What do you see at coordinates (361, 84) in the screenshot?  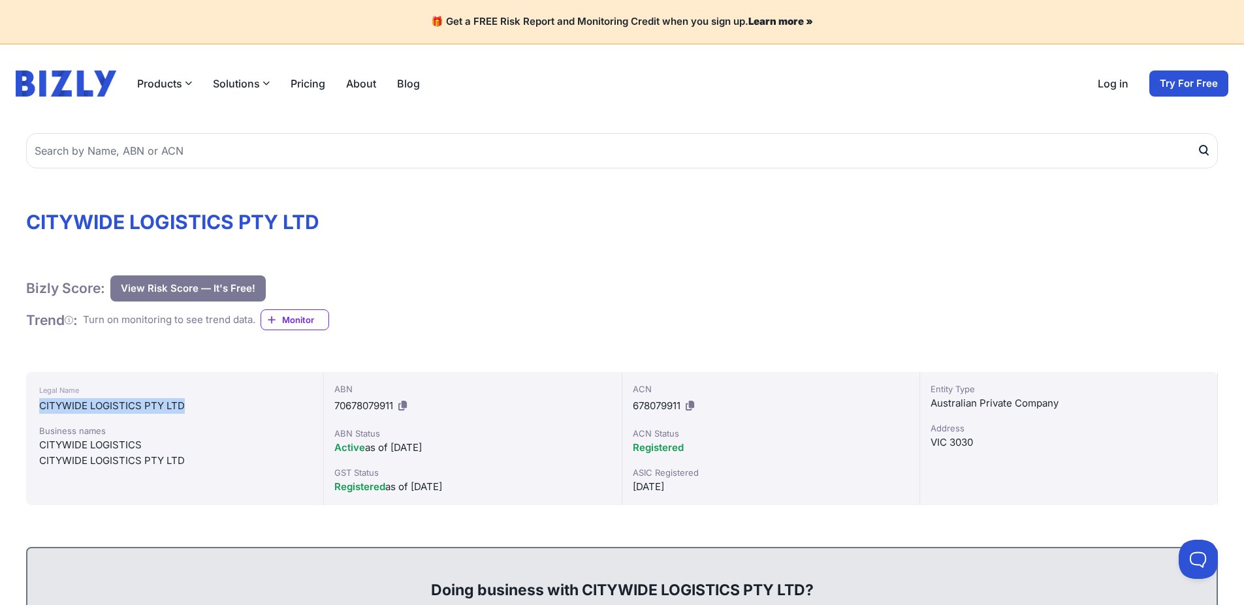 I see `a: About` at bounding box center [361, 84].